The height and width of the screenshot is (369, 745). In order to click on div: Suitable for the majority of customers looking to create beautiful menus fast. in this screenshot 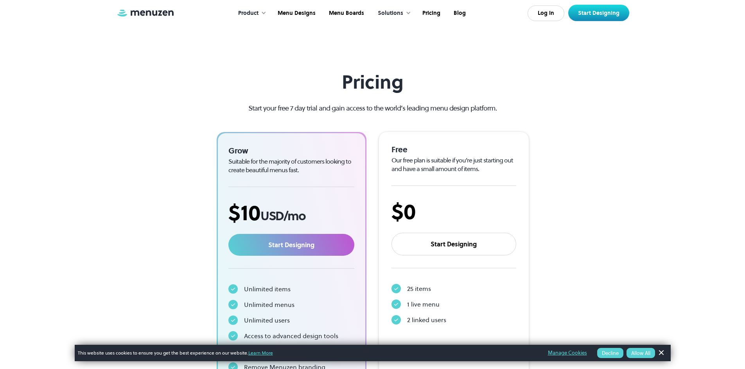, I will do `click(291, 166)`.